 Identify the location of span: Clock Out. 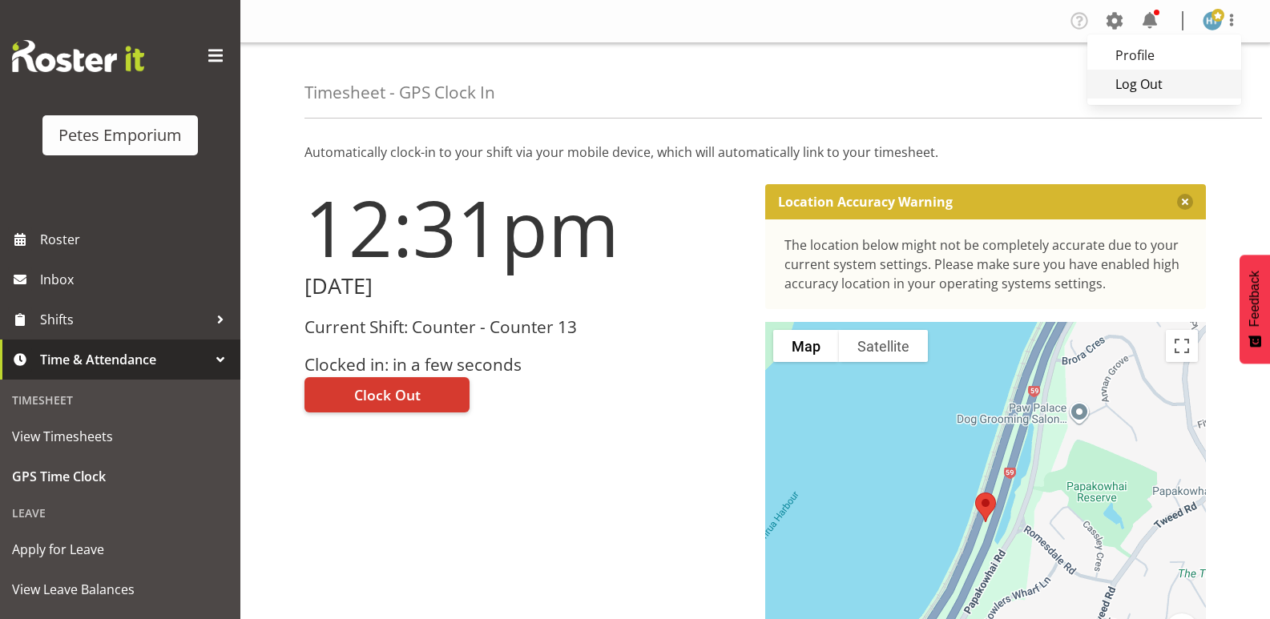
(387, 395).